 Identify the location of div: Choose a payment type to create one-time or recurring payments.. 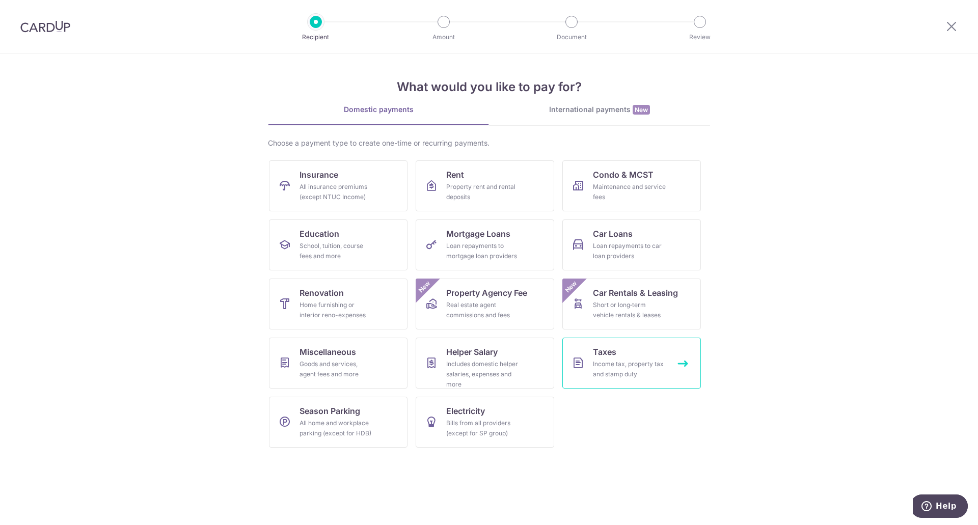
(489, 143).